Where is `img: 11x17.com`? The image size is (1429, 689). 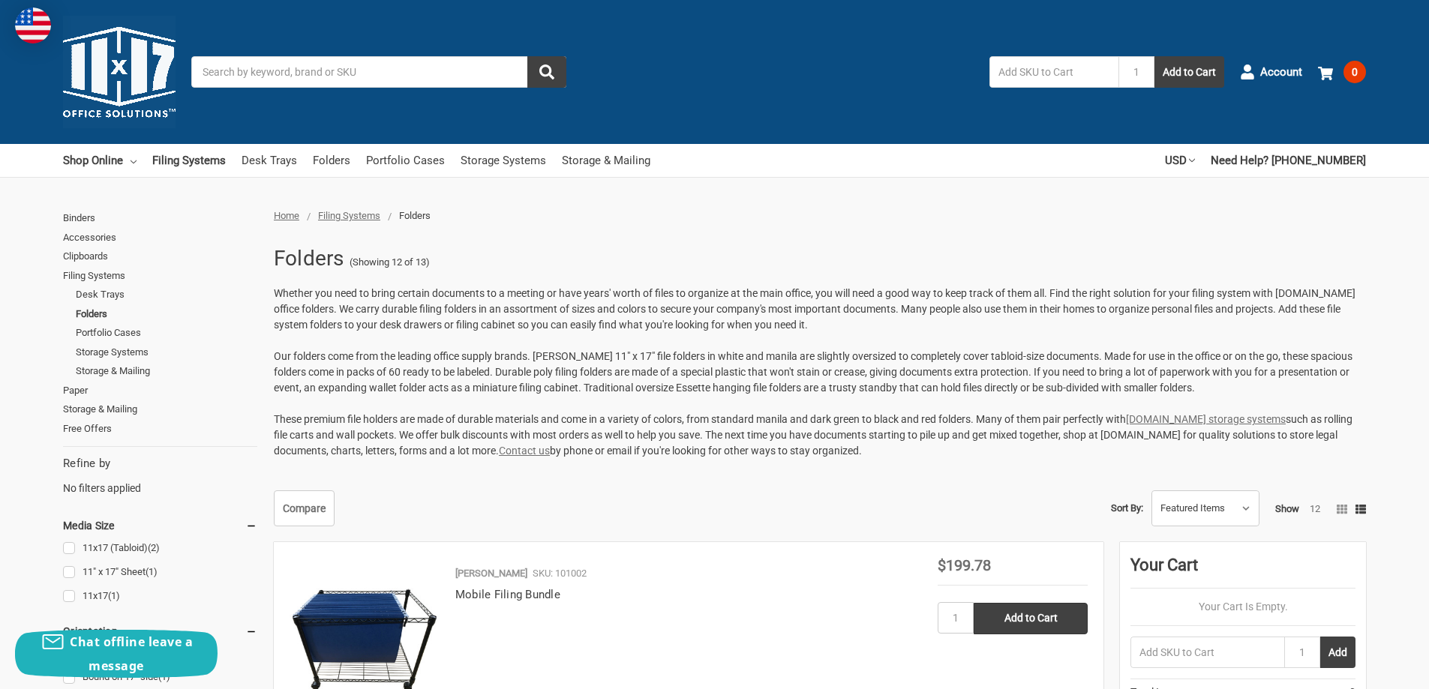 img: 11x17.com is located at coordinates (119, 72).